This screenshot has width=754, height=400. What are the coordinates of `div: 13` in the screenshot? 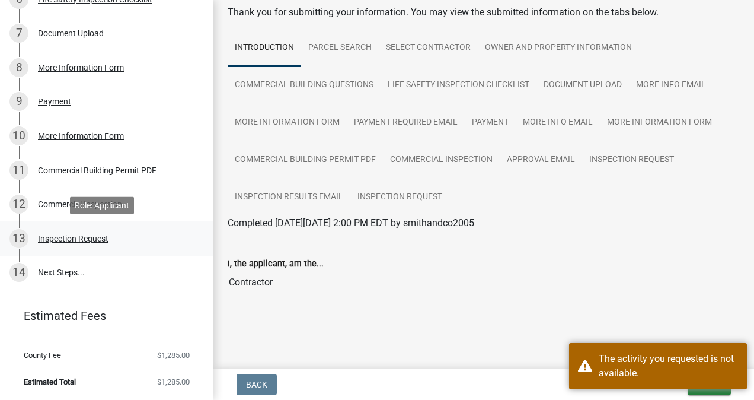 It's located at (19, 238).